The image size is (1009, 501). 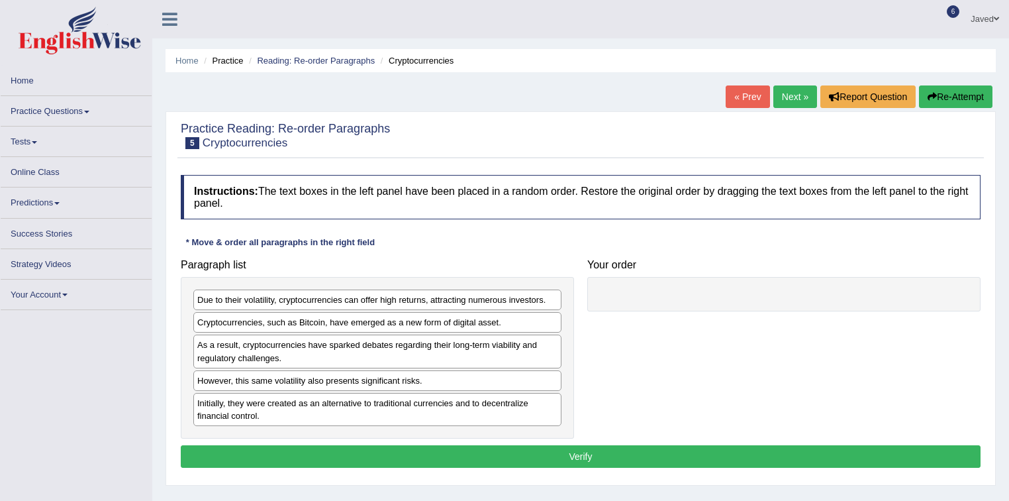 I want to click on div: Initially, they were created as an alternative to traditional currencies and to decentralize fina..., so click(x=378, y=409).